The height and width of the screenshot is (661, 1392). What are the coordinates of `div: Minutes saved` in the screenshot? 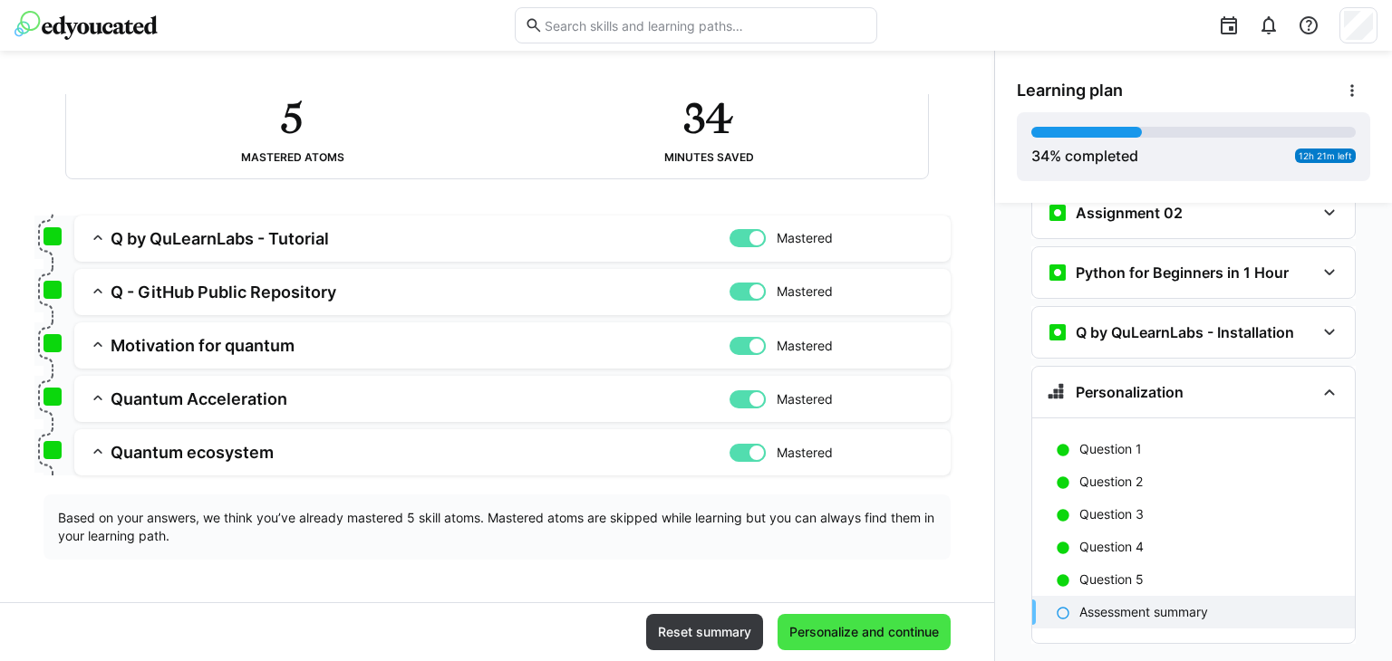 It's located at (709, 158).